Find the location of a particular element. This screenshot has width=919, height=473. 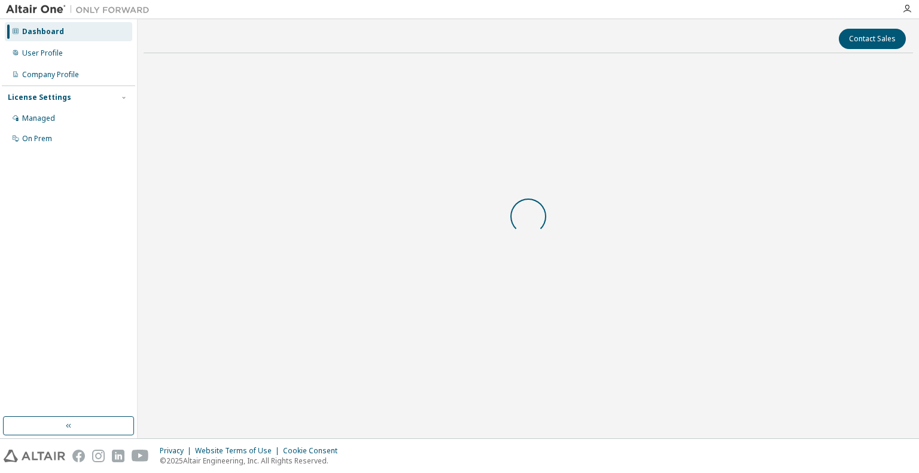

img: altair_logo.svg is located at coordinates (34, 456).